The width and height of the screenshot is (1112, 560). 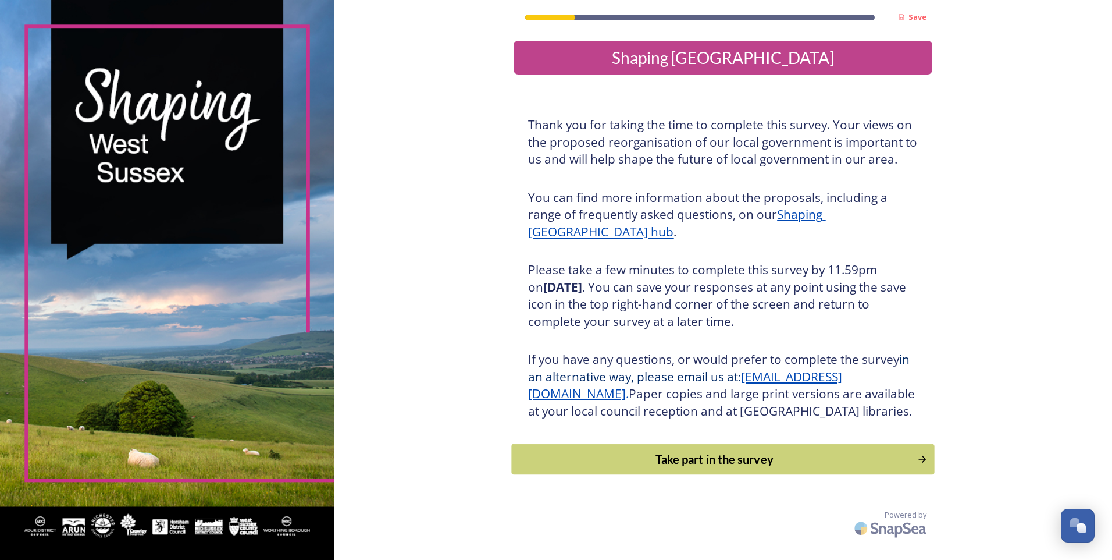 What do you see at coordinates (720, 368) in the screenshot?
I see `span: in an alternative way, please email us at:` at bounding box center [720, 368].